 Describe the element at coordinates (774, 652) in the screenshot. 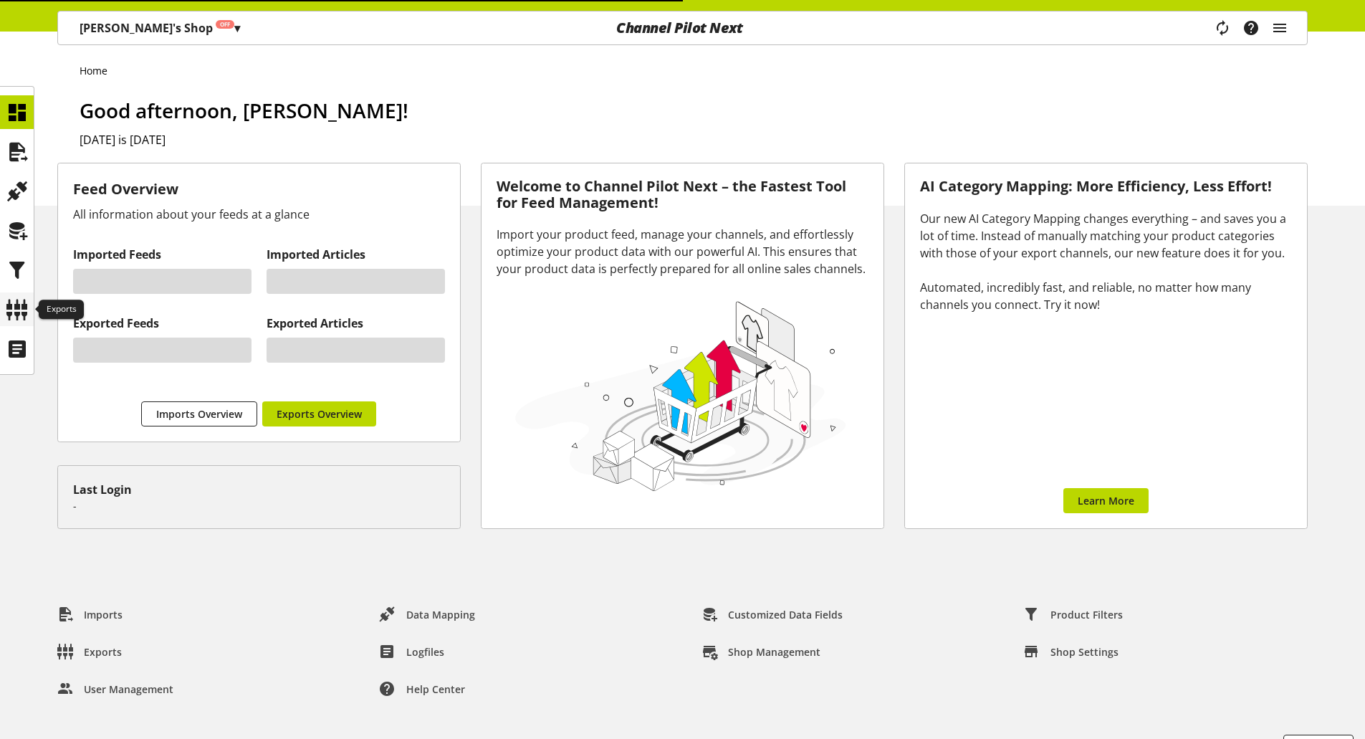

I see `span: Shop Management` at that location.